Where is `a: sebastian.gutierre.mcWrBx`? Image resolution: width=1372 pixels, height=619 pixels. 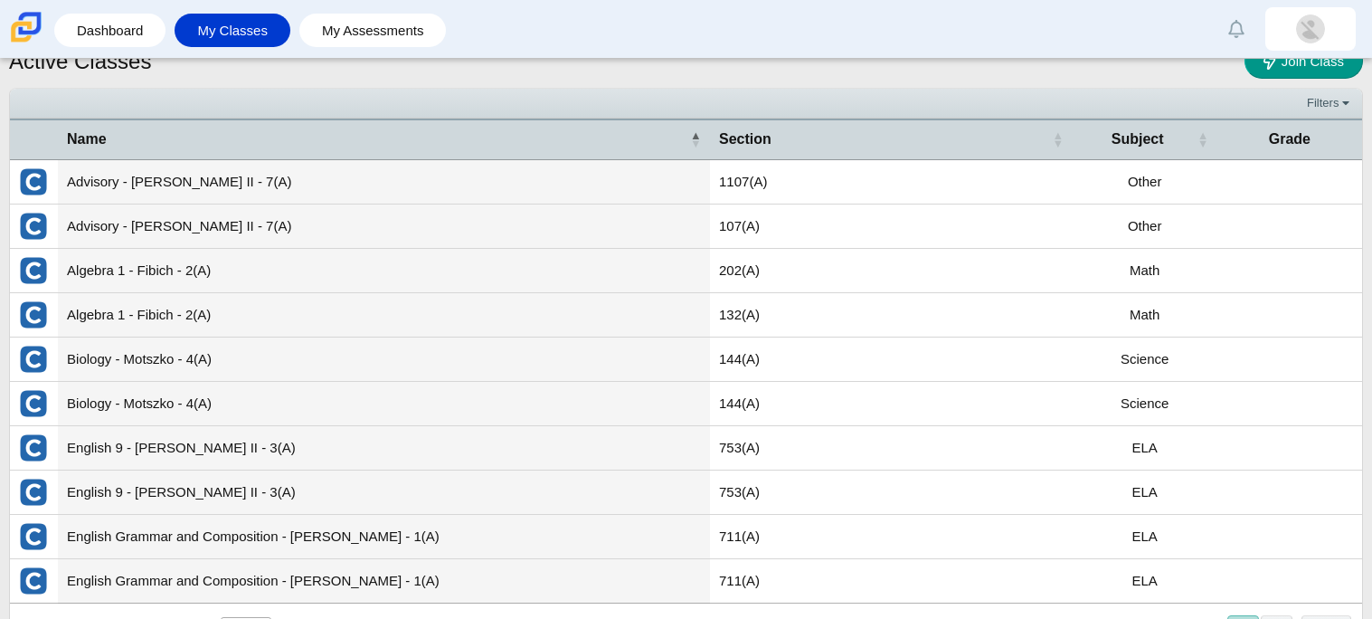
a: sebastian.gutierre.mcWrBx is located at coordinates (1310, 29).